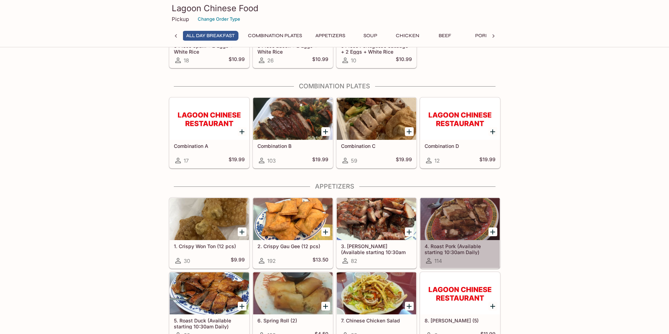 This screenshot has height=334, width=669. What do you see at coordinates (325, 232) in the screenshot?
I see `button: Add 2. Crispy Gau Gee (12 pcs)` at bounding box center [325, 232].